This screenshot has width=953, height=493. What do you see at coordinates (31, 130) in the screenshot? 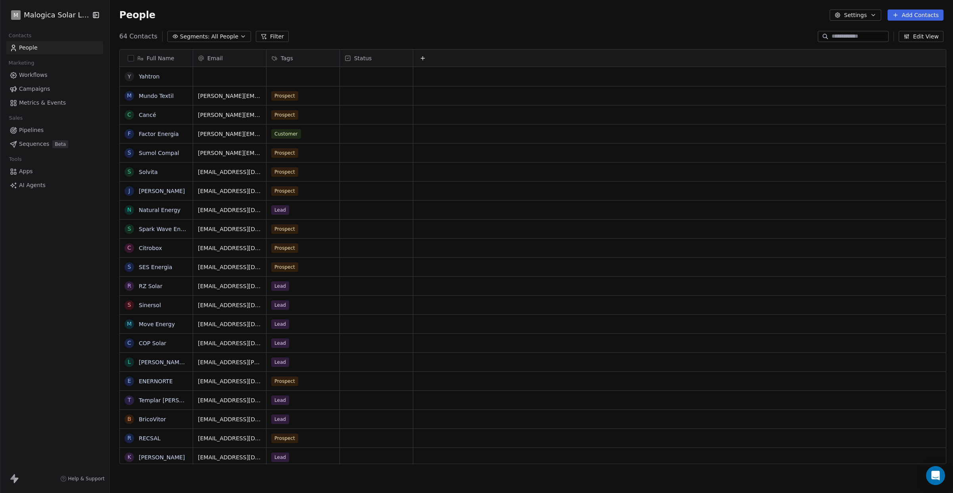
I see `span: Pipelines` at bounding box center [31, 130].